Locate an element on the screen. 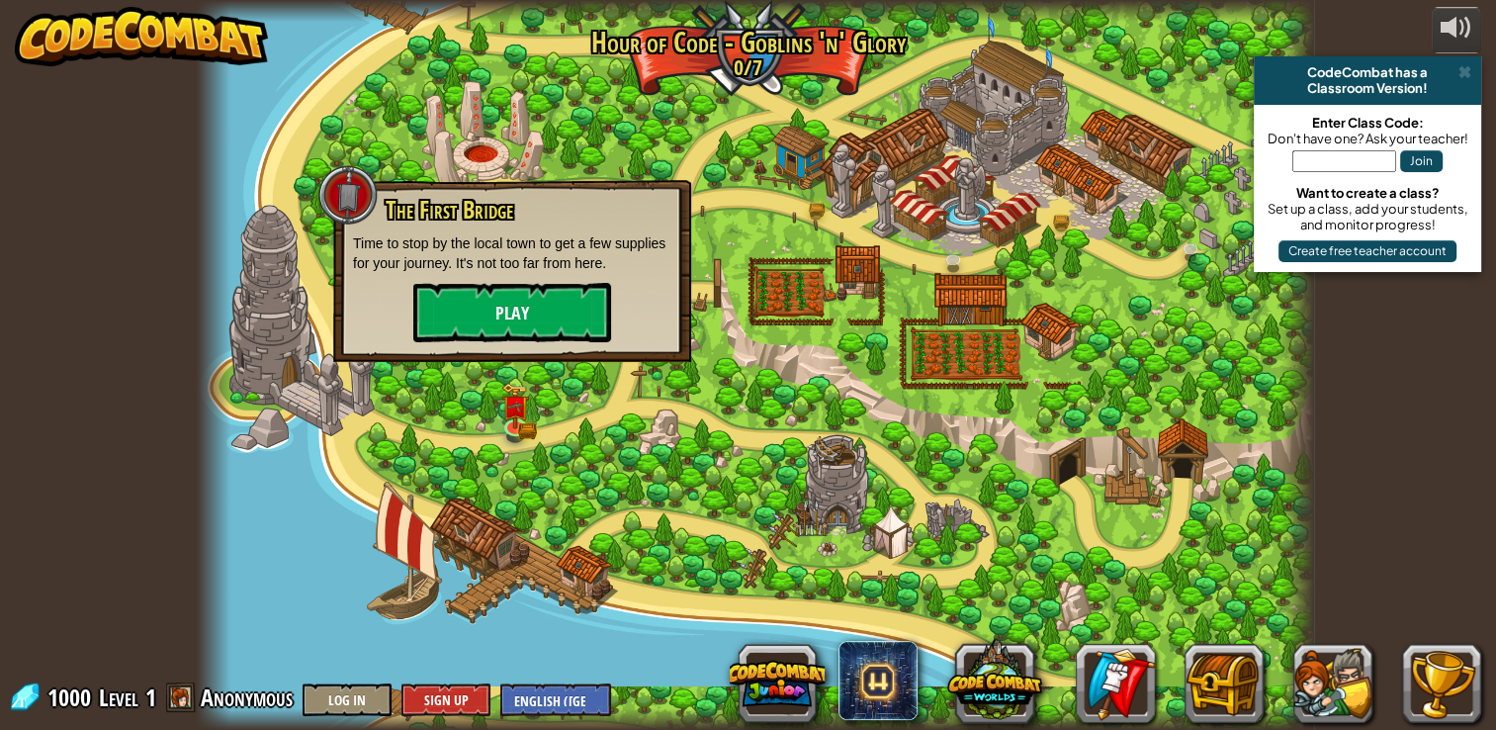 Image resolution: width=1496 pixels, height=730 pixels. div: Classroom Version! is located at coordinates (1367, 88).